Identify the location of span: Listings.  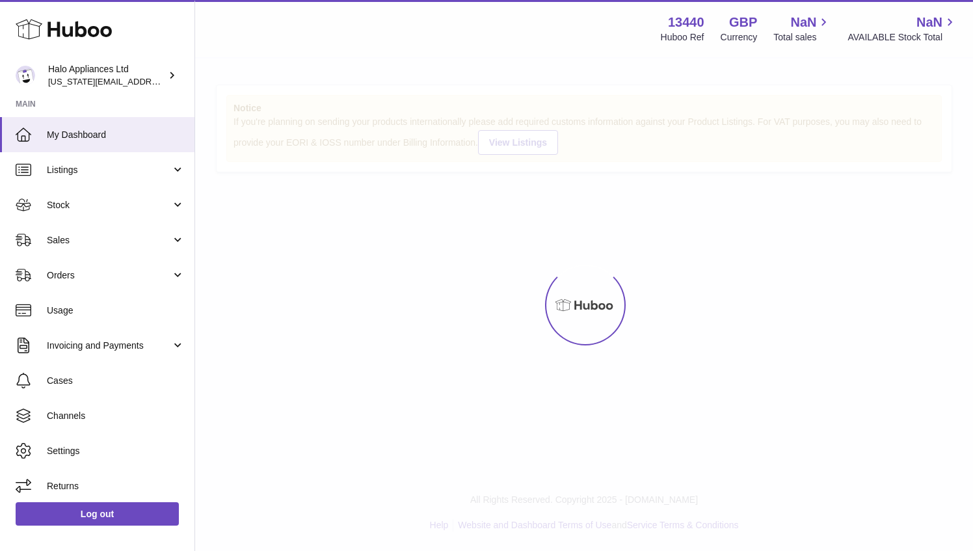
(109, 170).